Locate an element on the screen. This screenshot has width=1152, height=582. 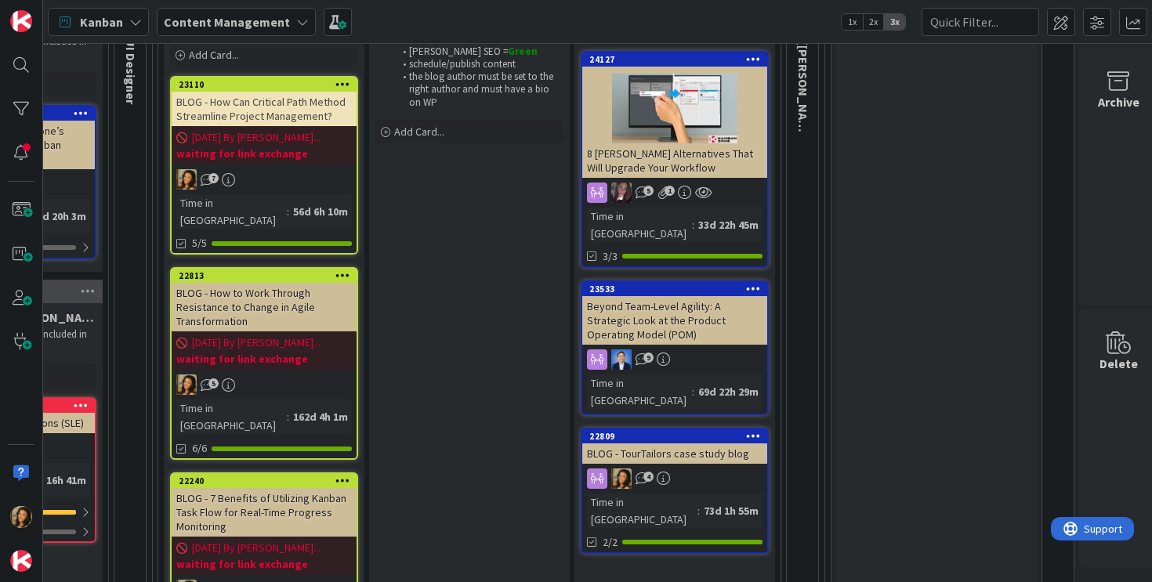
span: 3/3 is located at coordinates (610, 256).